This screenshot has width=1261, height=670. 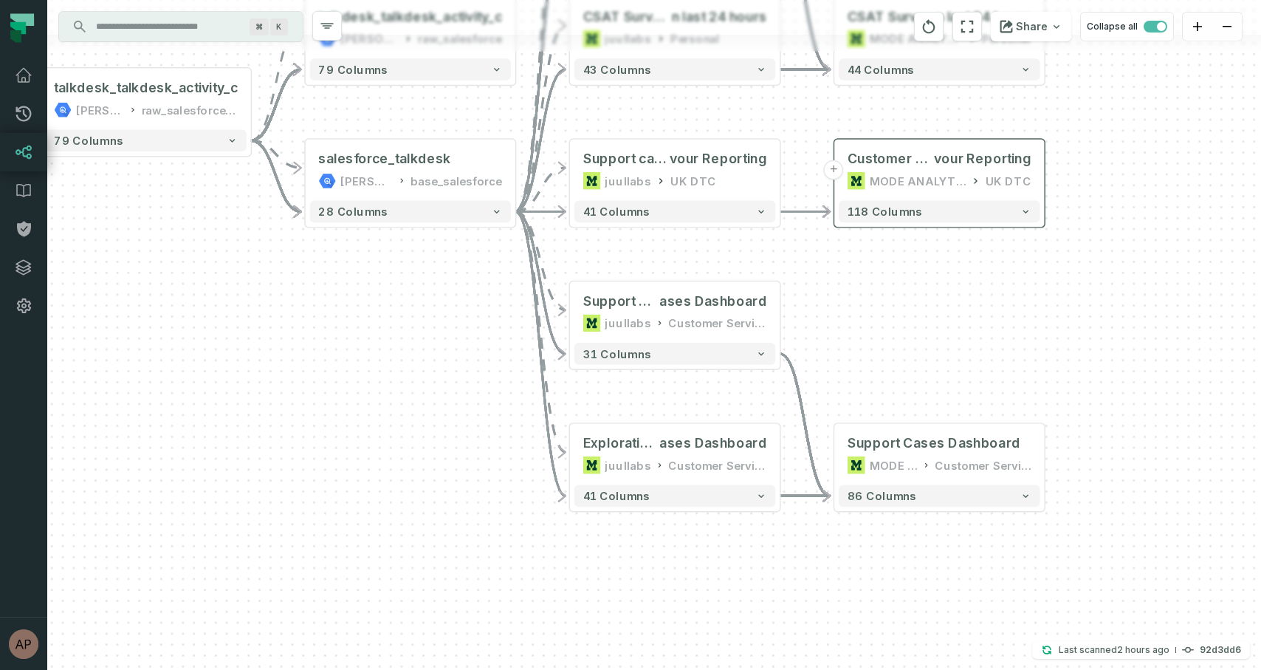 I want to click on span: 31 columns, so click(x=617, y=354).